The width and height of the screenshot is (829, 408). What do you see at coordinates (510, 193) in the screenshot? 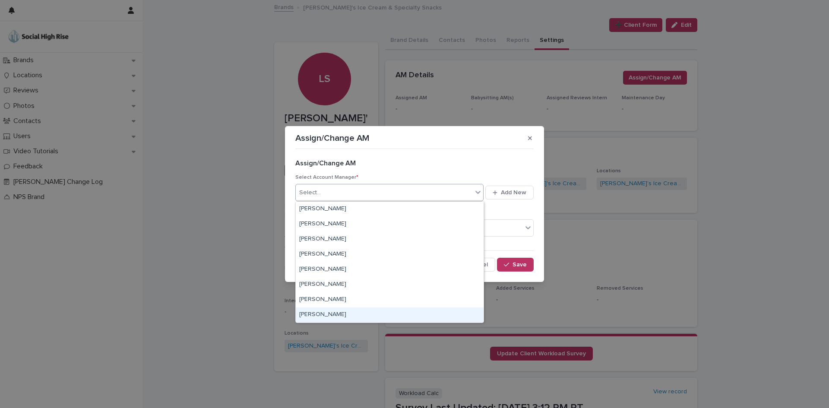
I see `button: Add New` at bounding box center [510, 193].